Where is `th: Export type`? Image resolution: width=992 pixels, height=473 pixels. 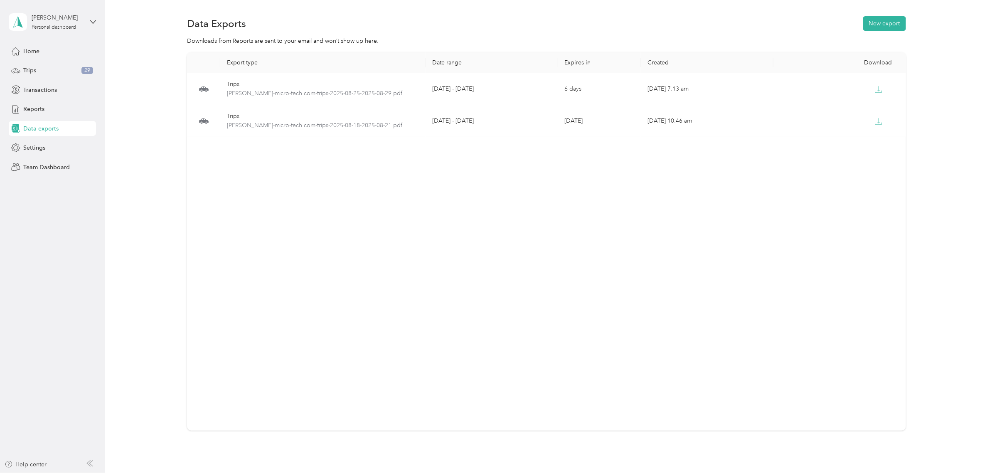
th: Export type is located at coordinates (323, 63).